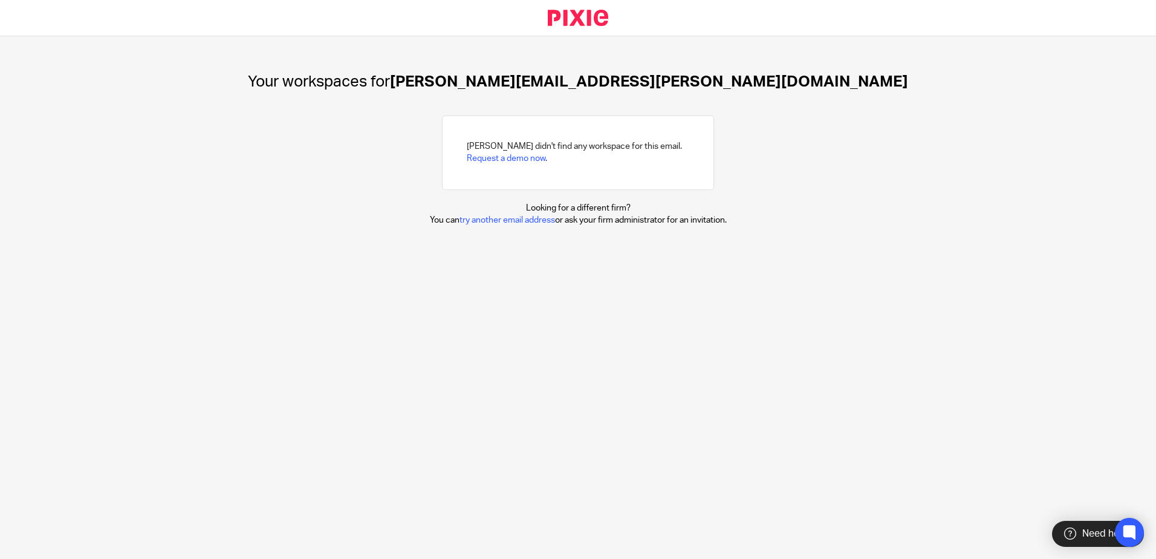  Describe the element at coordinates (507, 220) in the screenshot. I see `a: try another email address` at that location.